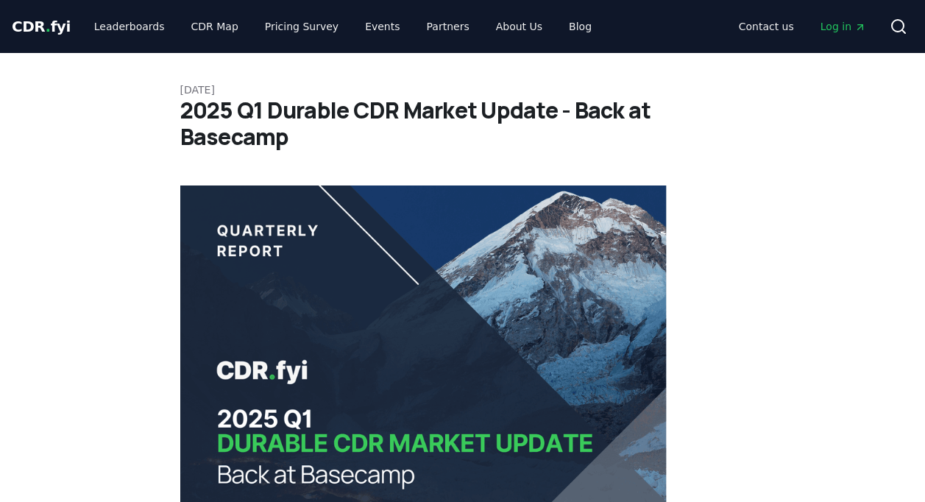  Describe the element at coordinates (302, 26) in the screenshot. I see `a: Pricing Survey` at that location.